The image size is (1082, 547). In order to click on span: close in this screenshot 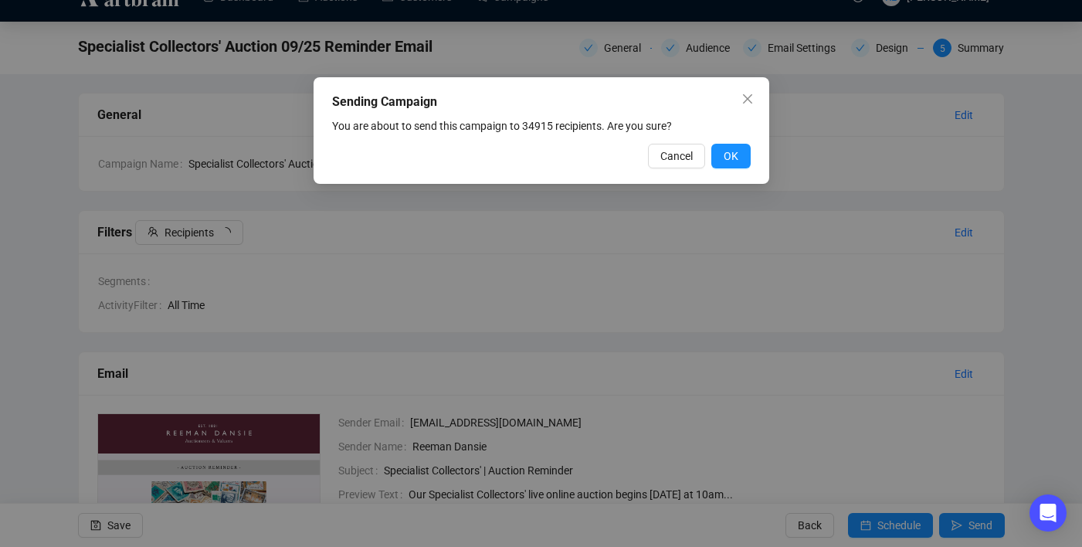, I will do `click(748, 99)`.